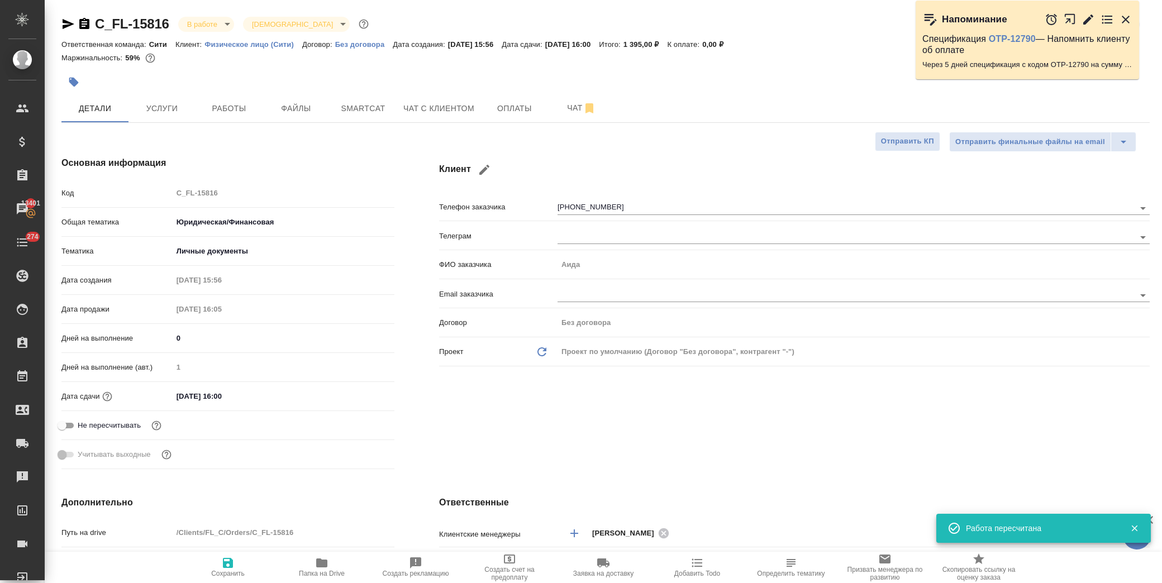 This screenshot has height=583, width=1162. Describe the element at coordinates (499, 236) in the screenshot. I see `p: Телеграм` at that location.